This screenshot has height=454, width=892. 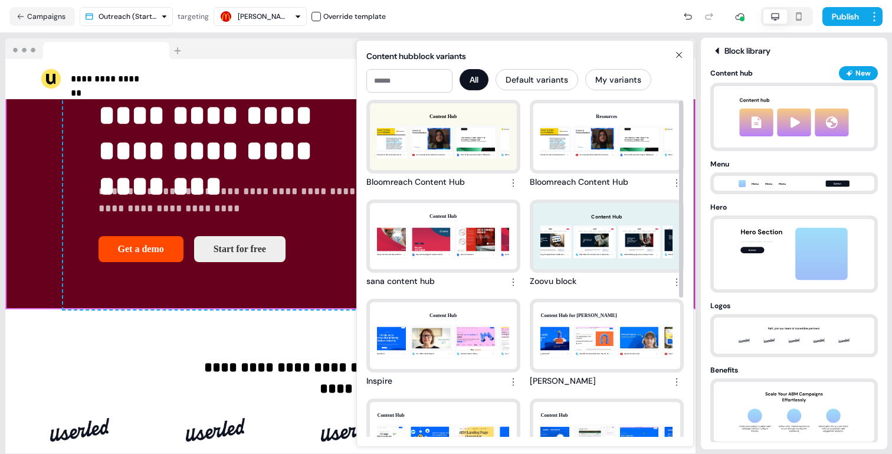 What do you see at coordinates (772, 73) in the screenshot?
I see `div: Content hub` at bounding box center [772, 73].